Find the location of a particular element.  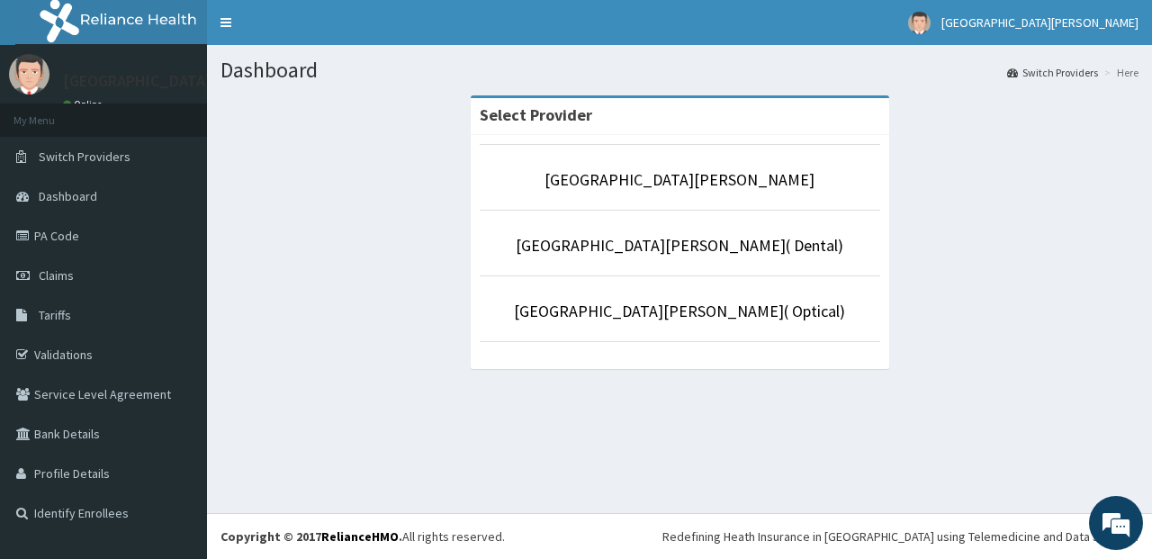

span: Claims is located at coordinates (56, 275).